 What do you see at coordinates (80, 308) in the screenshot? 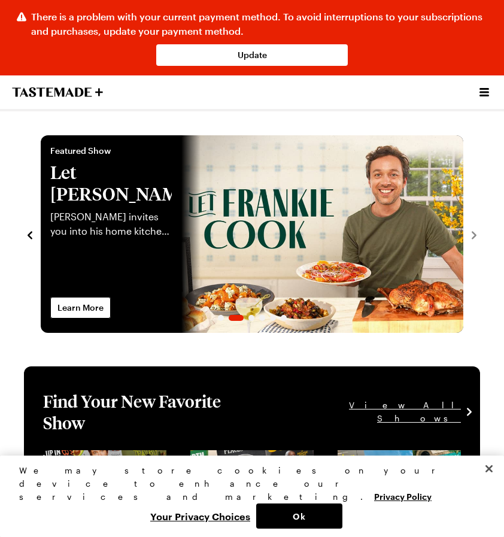
I see `span: Learn More` at bounding box center [80, 308].